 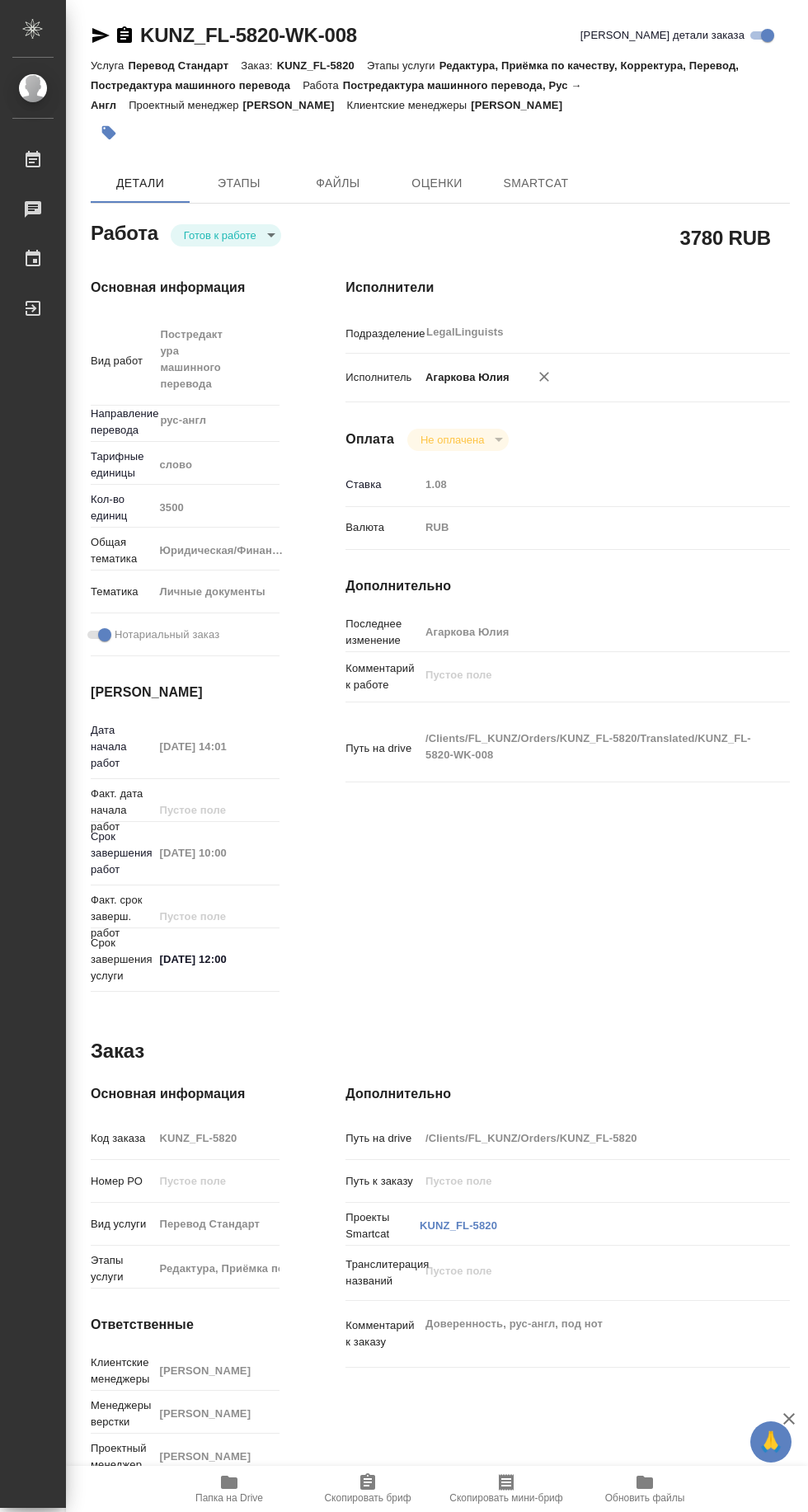 What do you see at coordinates (382, 1273) in the screenshot?
I see `p: Транслитерация названий` at bounding box center [382, 1273].